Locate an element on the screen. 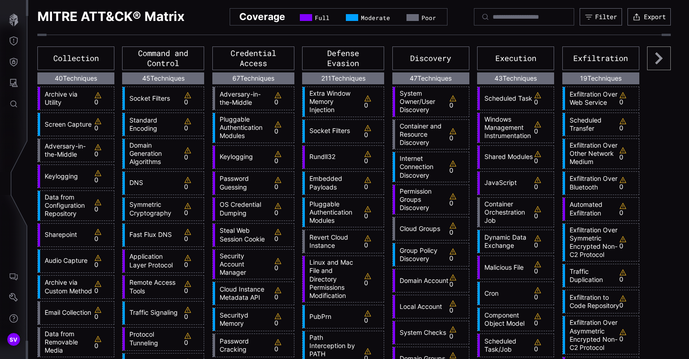 The height and width of the screenshot is (359, 689). button: Filter is located at coordinates (601, 17).